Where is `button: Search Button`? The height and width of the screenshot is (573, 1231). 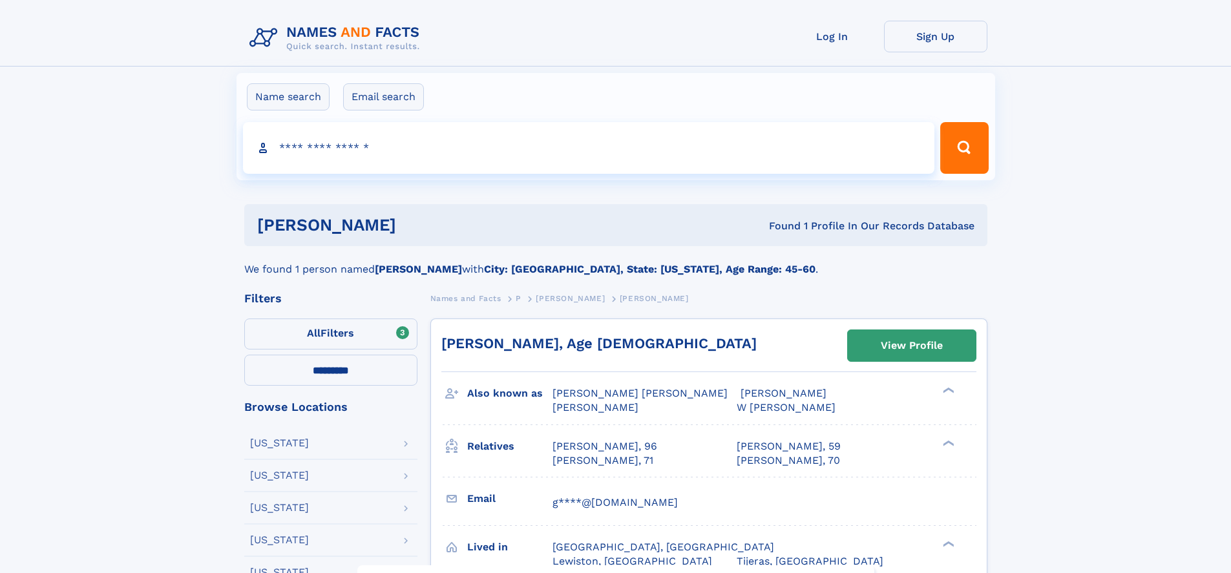 button: Search Button is located at coordinates (964, 148).